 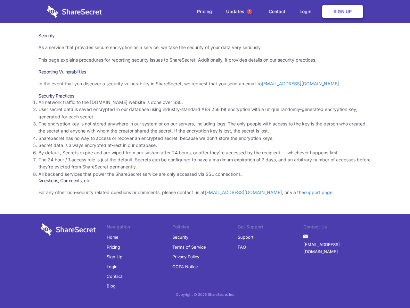 What do you see at coordinates (242, 247) in the screenshot?
I see `a: FAQ` at bounding box center [242, 247].